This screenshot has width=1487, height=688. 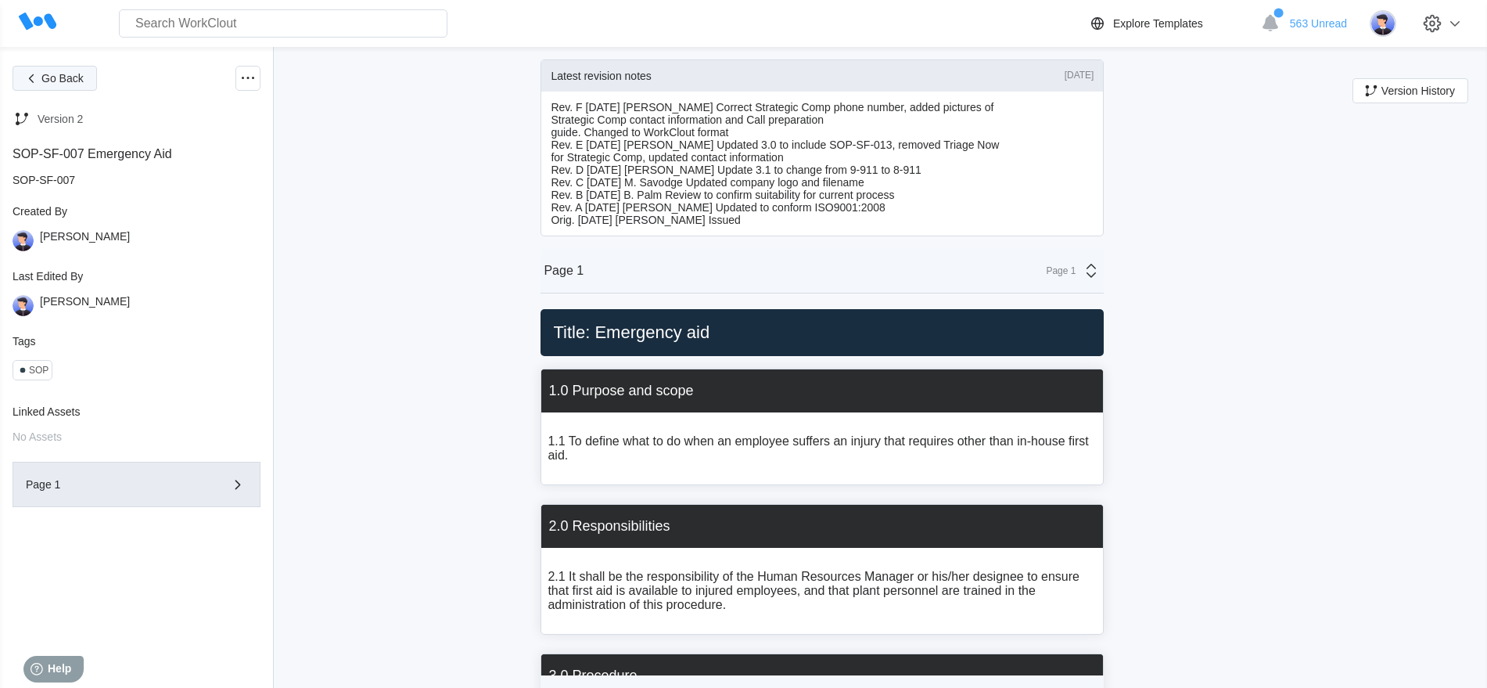 I want to click on span: Go Back, so click(x=63, y=78).